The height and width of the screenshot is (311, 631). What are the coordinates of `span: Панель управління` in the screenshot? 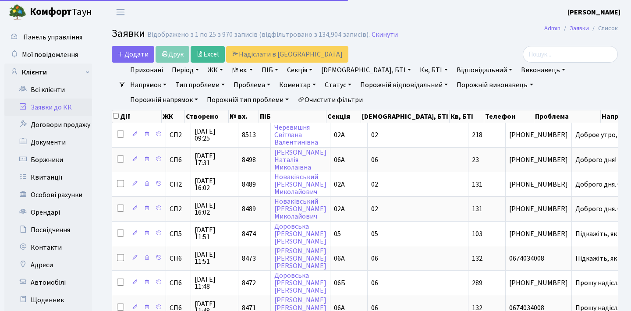 It's located at (53, 37).